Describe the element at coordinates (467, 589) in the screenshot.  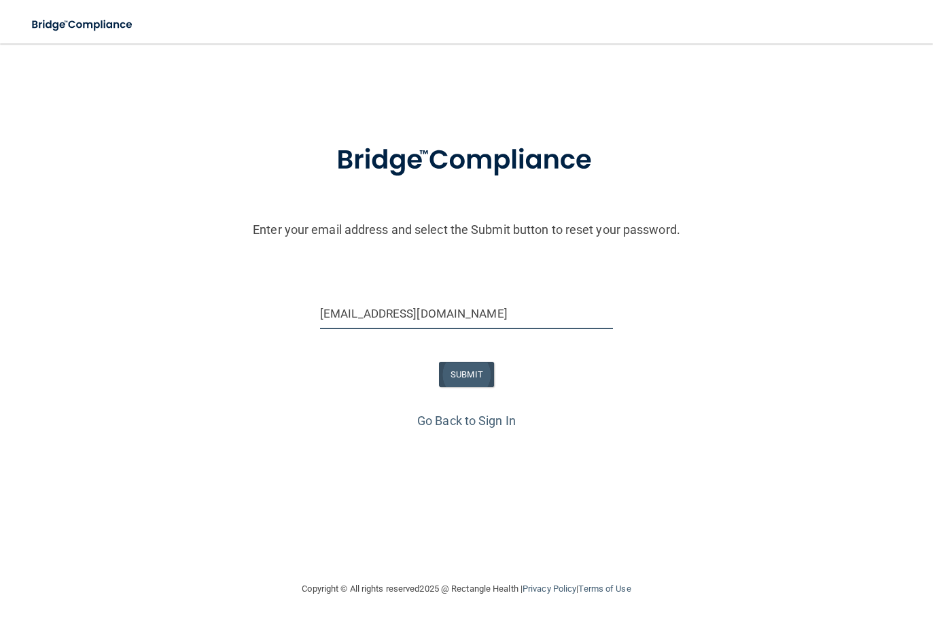
I see `div: Copyright © All rights reserved 2025 @ Rectangle Health | |` at that location.